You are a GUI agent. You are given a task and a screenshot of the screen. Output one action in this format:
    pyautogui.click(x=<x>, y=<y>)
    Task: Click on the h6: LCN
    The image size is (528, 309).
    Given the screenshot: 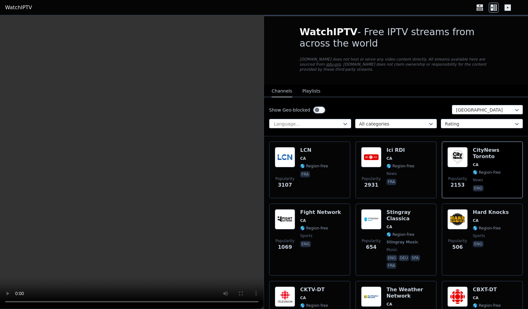 What is the action you would take?
    pyautogui.click(x=314, y=150)
    